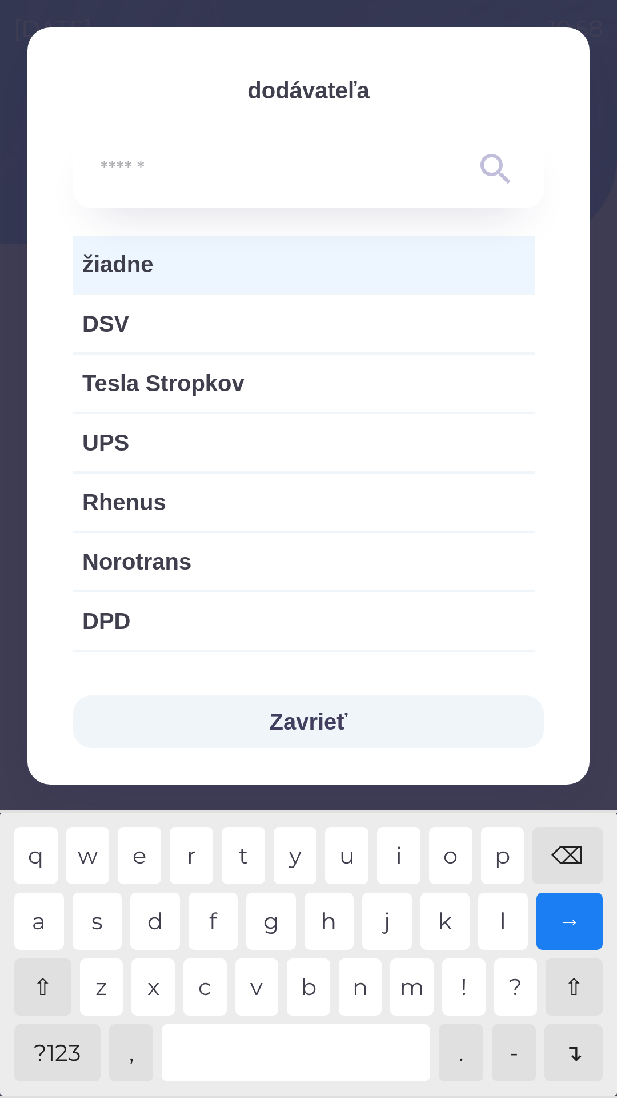  I want to click on div: Tesla Stropkov, so click(304, 383).